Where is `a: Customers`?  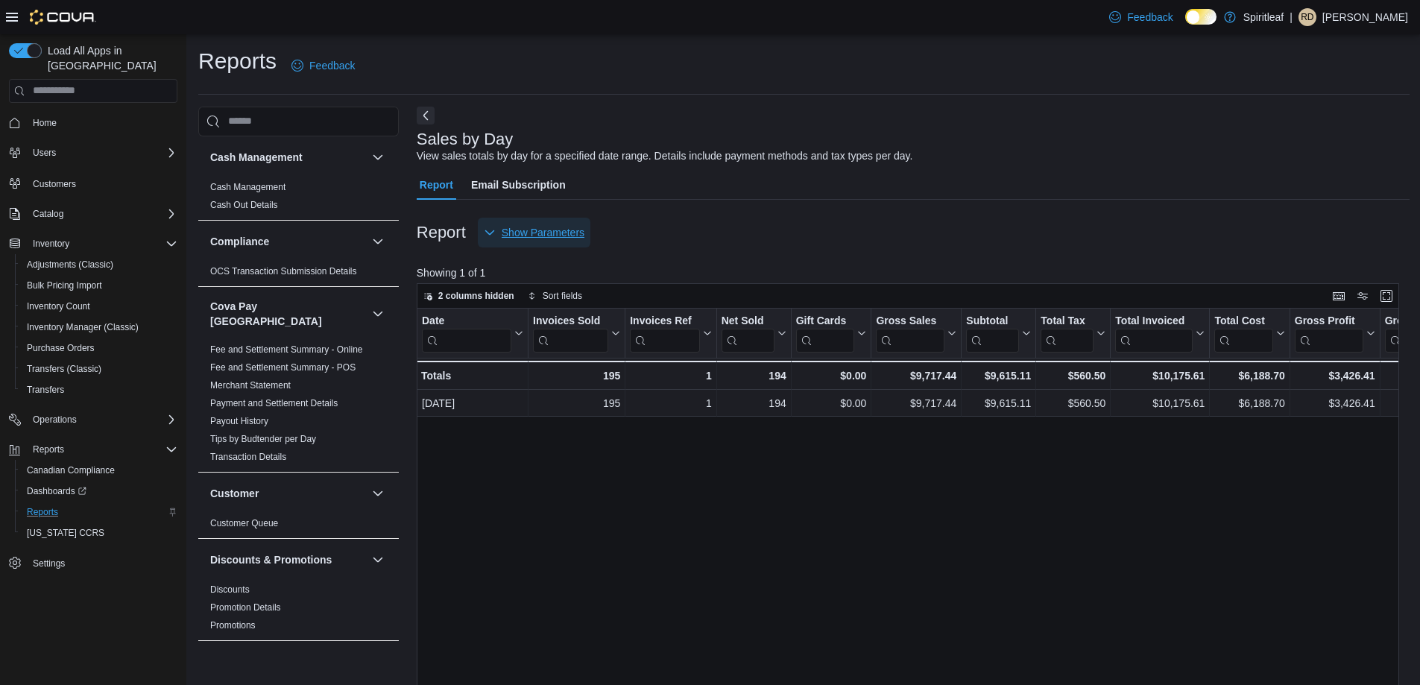 a: Customers is located at coordinates (54, 184).